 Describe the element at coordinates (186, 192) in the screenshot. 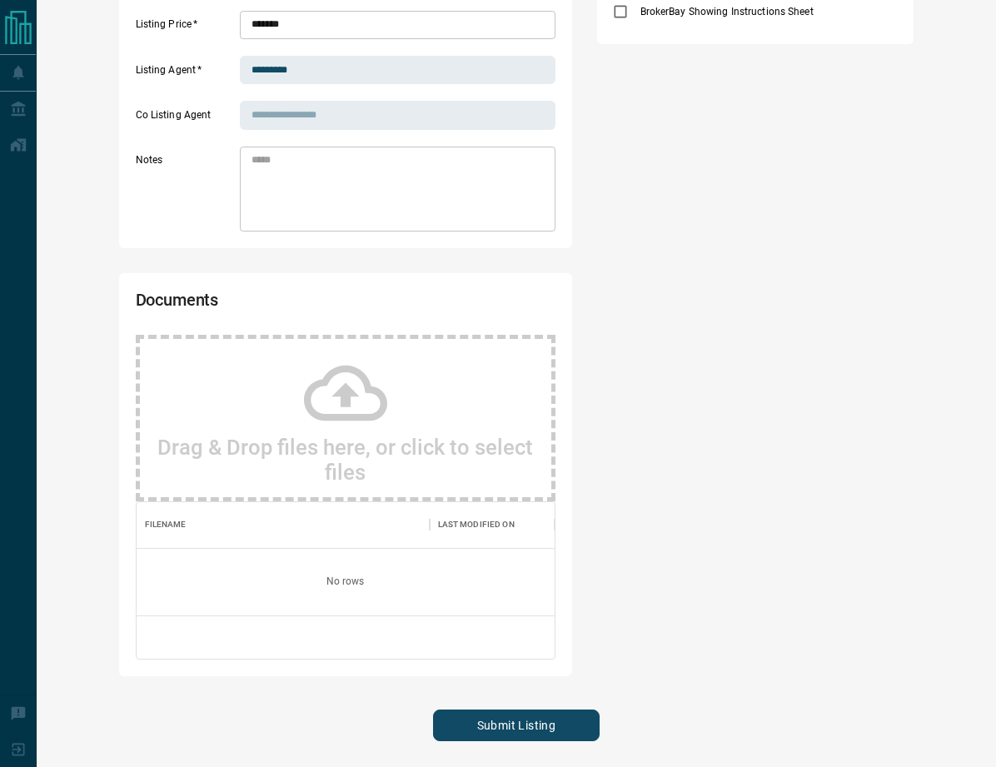

I see `label: Notes` at that location.